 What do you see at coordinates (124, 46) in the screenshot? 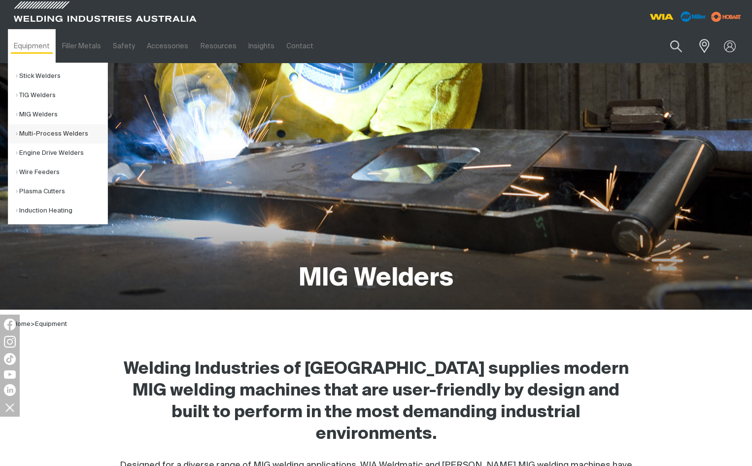
I see `a: Safety` at bounding box center [124, 46].